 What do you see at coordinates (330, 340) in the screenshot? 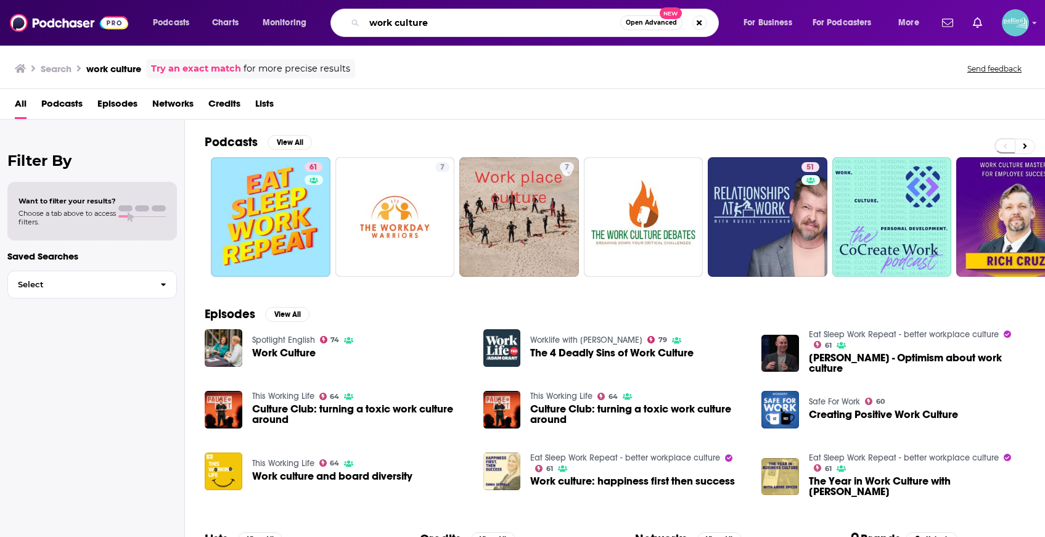
I see `a: 74` at bounding box center [330, 340].